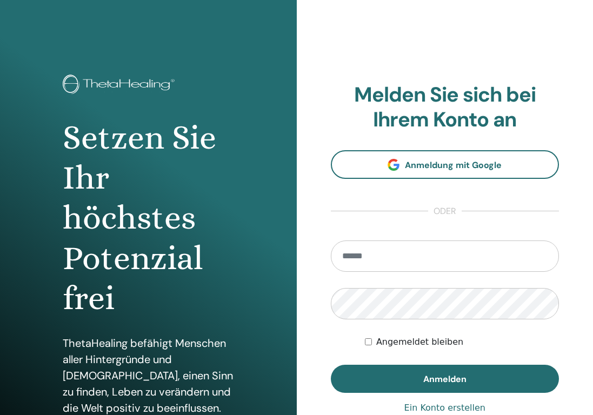 Image resolution: width=593 pixels, height=415 pixels. Describe the element at coordinates (445, 408) in the screenshot. I see `a: Ein Konto erstellen` at that location.